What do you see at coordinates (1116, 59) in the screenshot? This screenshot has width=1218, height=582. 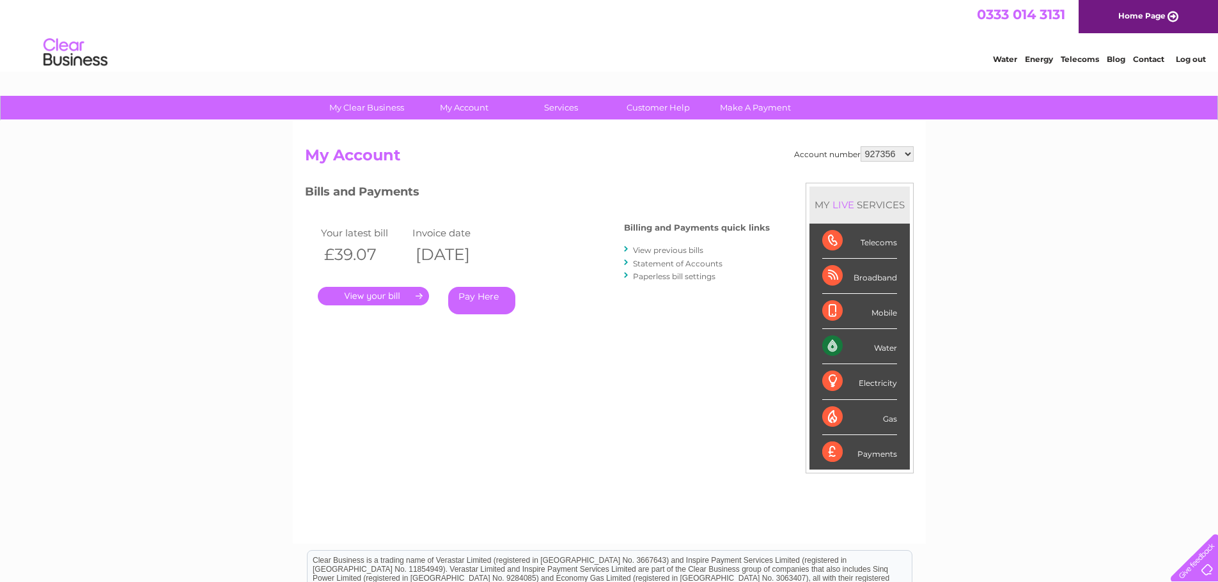 I see `a: Blog` at bounding box center [1116, 59].